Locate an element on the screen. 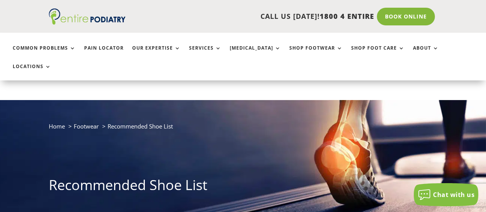  a: Common Problems is located at coordinates (44, 53).